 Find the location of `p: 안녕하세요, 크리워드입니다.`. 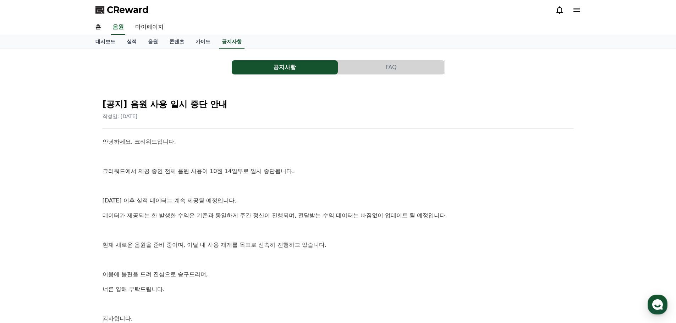

p: 안녕하세요, 크리워드입니다. is located at coordinates (338, 142).